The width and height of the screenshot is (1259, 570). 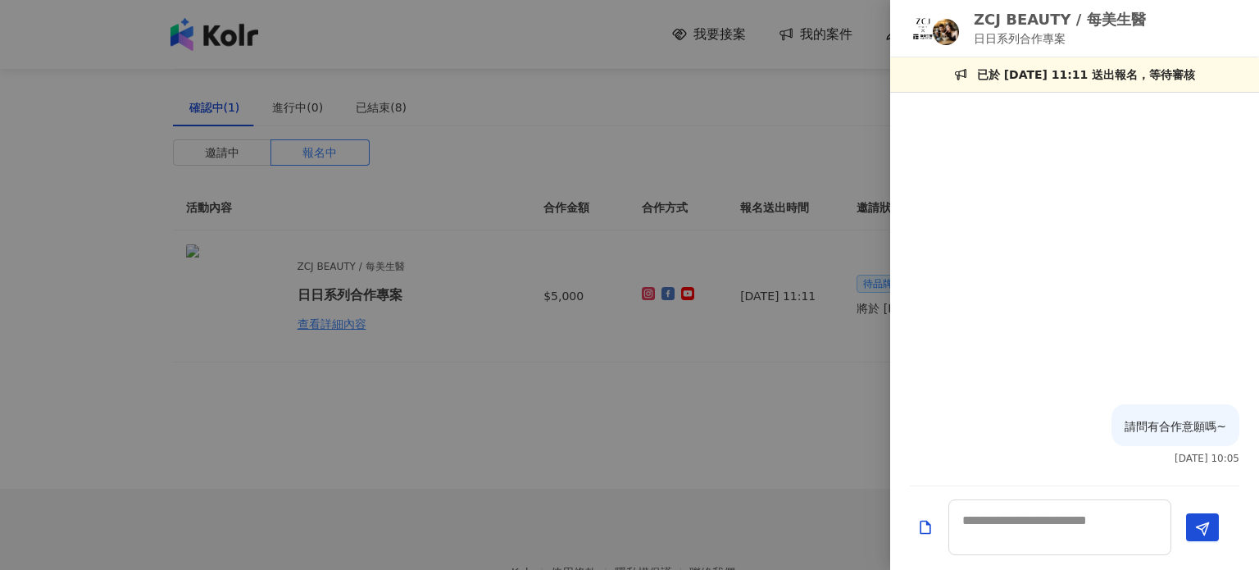 What do you see at coordinates (1060, 39) in the screenshot?
I see `p: 日日系列合作專案` at bounding box center [1060, 39].